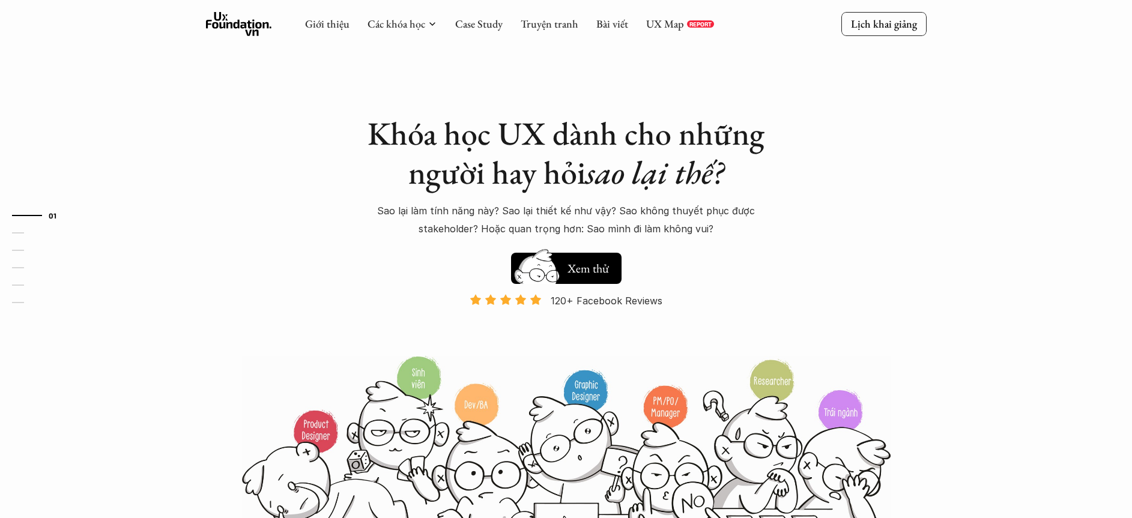 The height and width of the screenshot is (518, 1132). What do you see at coordinates (566, 324) in the screenshot?
I see `a: 120+ Facebook Reviews` at bounding box center [566, 324].